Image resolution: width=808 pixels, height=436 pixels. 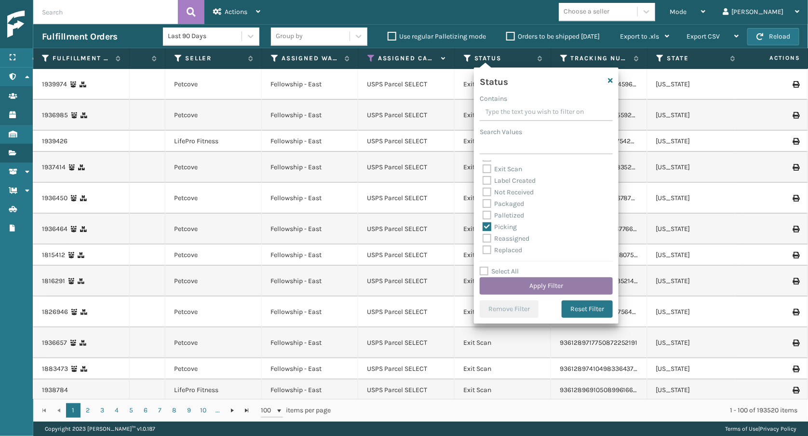 What do you see at coordinates (546, 286) in the screenshot?
I see `button: Apply Filter` at bounding box center [546, 286].